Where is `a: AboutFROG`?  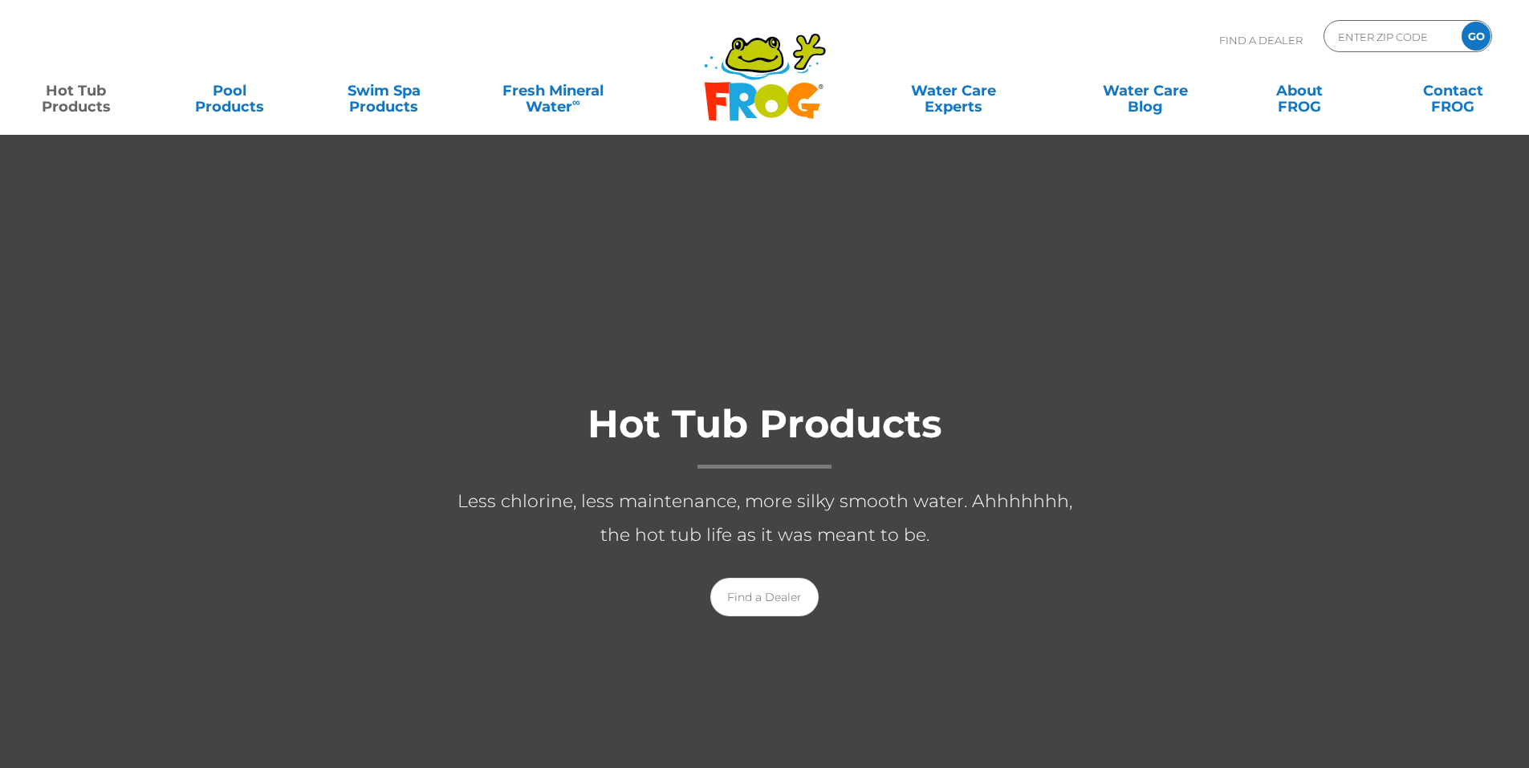 a: AboutFROG is located at coordinates (1298, 91).